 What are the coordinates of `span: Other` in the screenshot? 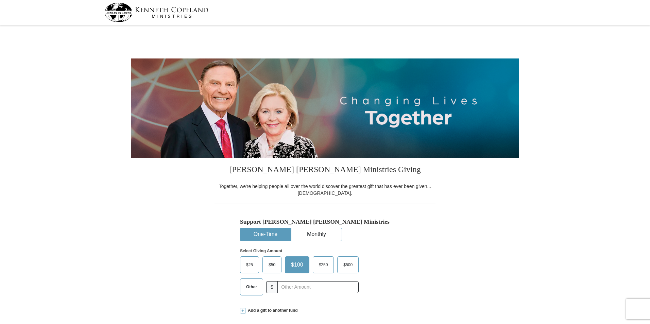 It's located at (252, 287).